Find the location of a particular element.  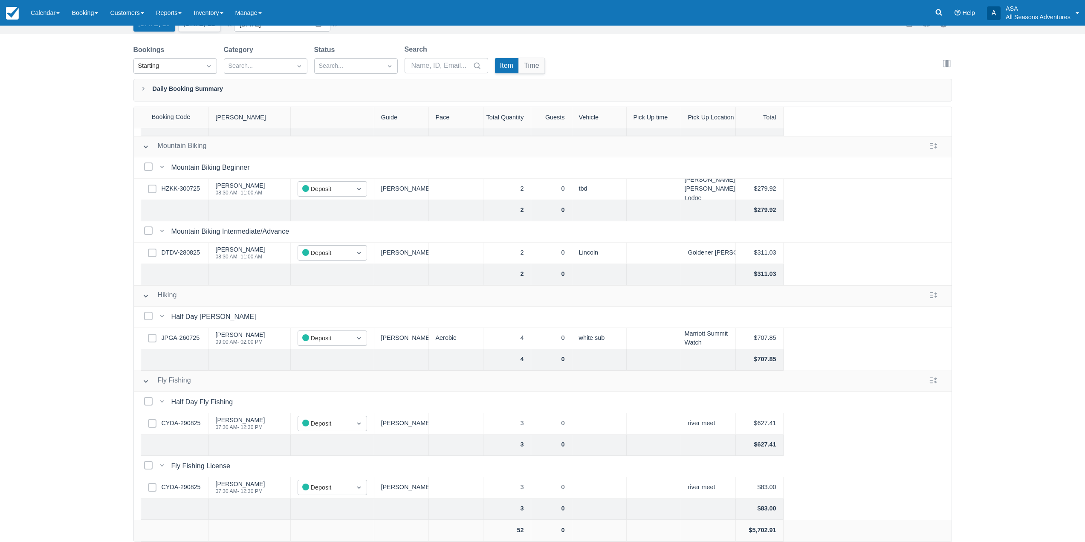

div: Pick Up time is located at coordinates (654, 118).